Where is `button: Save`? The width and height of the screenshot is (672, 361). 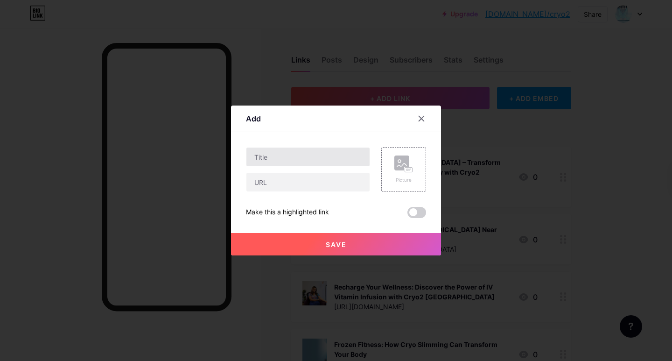
button: Save is located at coordinates (336, 244).